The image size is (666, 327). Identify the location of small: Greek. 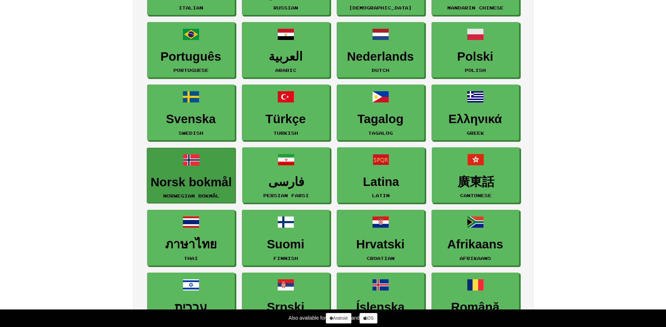
(475, 133).